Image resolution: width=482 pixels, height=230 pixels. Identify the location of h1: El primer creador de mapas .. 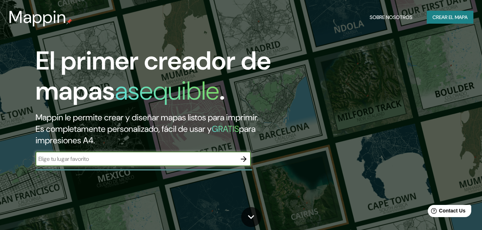
(156, 79).